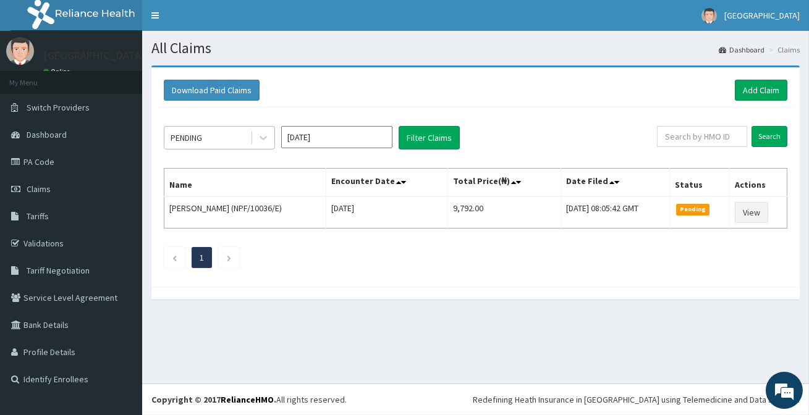 Image resolution: width=809 pixels, height=415 pixels. Describe the element at coordinates (693, 209) in the screenshot. I see `span: Pending` at that location.